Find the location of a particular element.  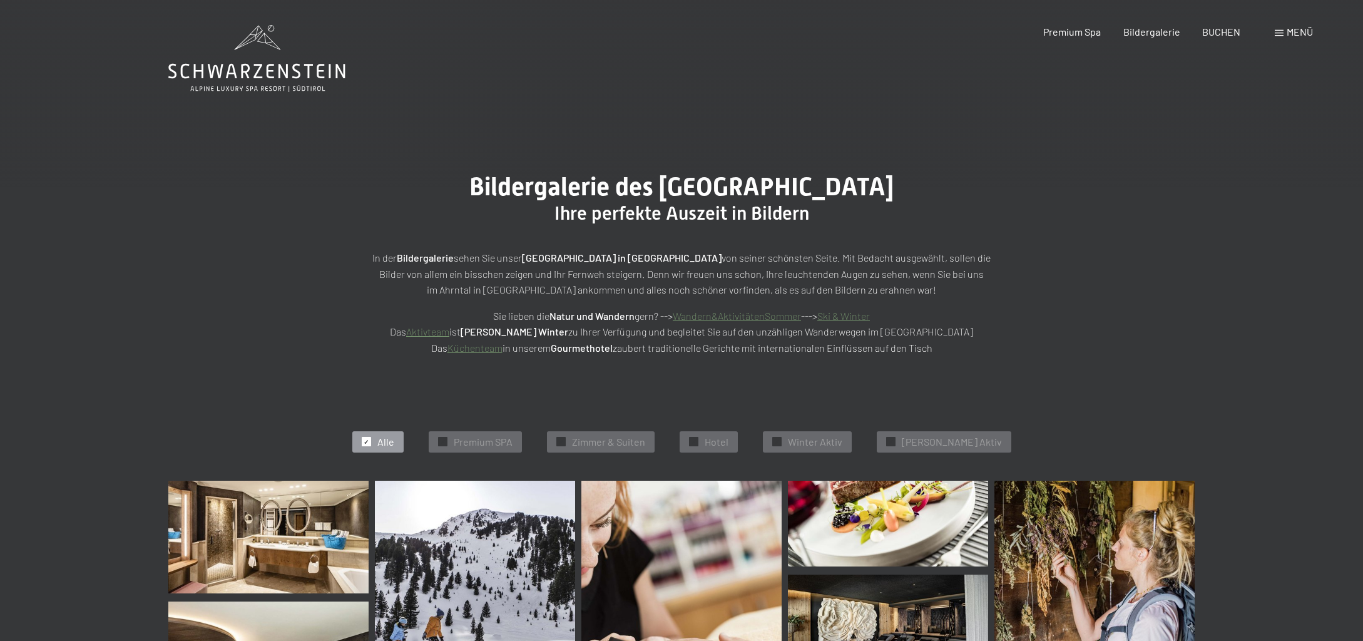

span: Menü is located at coordinates (1300, 31).